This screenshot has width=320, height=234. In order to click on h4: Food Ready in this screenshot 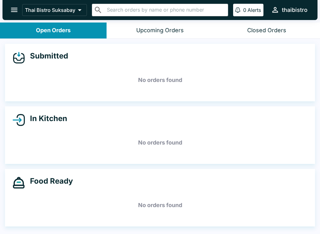, I will do `click(49, 181)`.